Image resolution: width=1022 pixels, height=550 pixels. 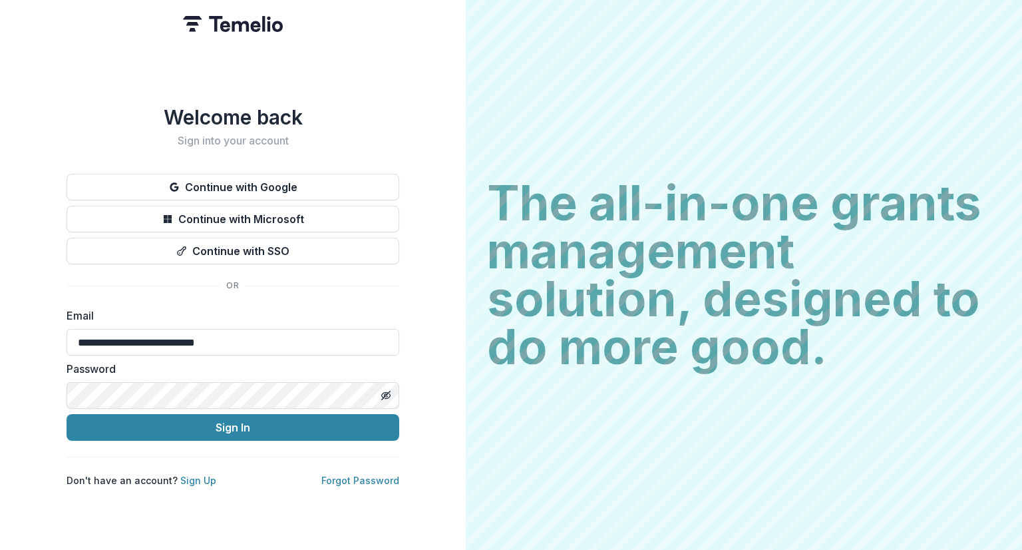 What do you see at coordinates (386, 395) in the screenshot?
I see `button: Toggle password visibility` at bounding box center [386, 395].